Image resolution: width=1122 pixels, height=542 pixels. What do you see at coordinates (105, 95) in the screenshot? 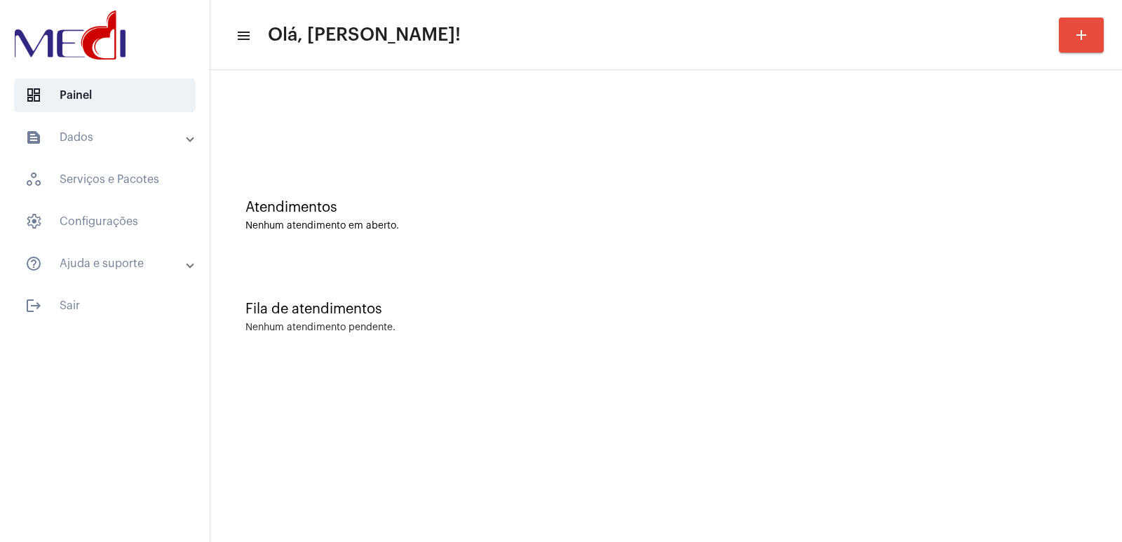
I see `span: Painel` at bounding box center [105, 95].